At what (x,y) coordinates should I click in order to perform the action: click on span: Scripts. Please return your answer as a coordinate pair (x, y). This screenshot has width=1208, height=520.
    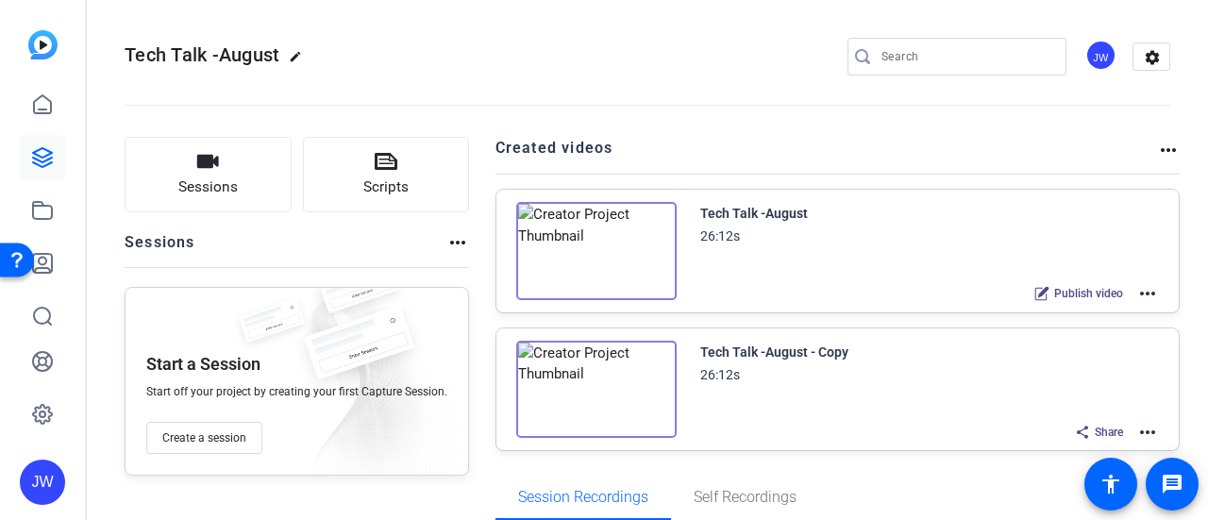
    Looking at the image, I should click on (386, 187).